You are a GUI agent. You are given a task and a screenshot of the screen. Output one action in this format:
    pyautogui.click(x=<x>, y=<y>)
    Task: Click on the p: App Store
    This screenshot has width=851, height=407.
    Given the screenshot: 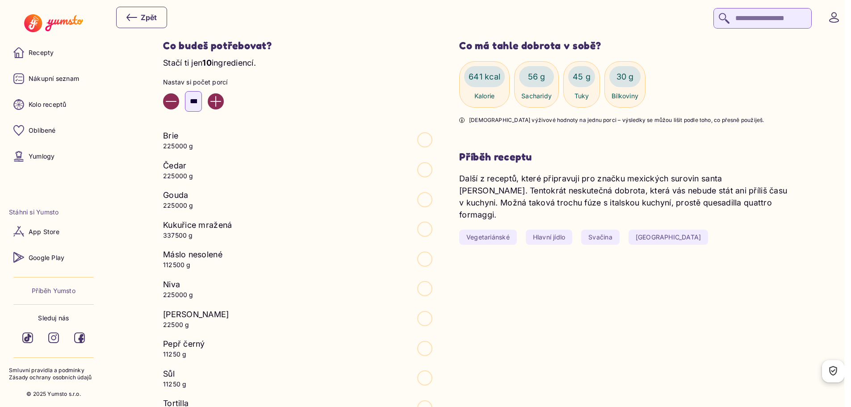 What is the action you would take?
    pyautogui.click(x=44, y=232)
    